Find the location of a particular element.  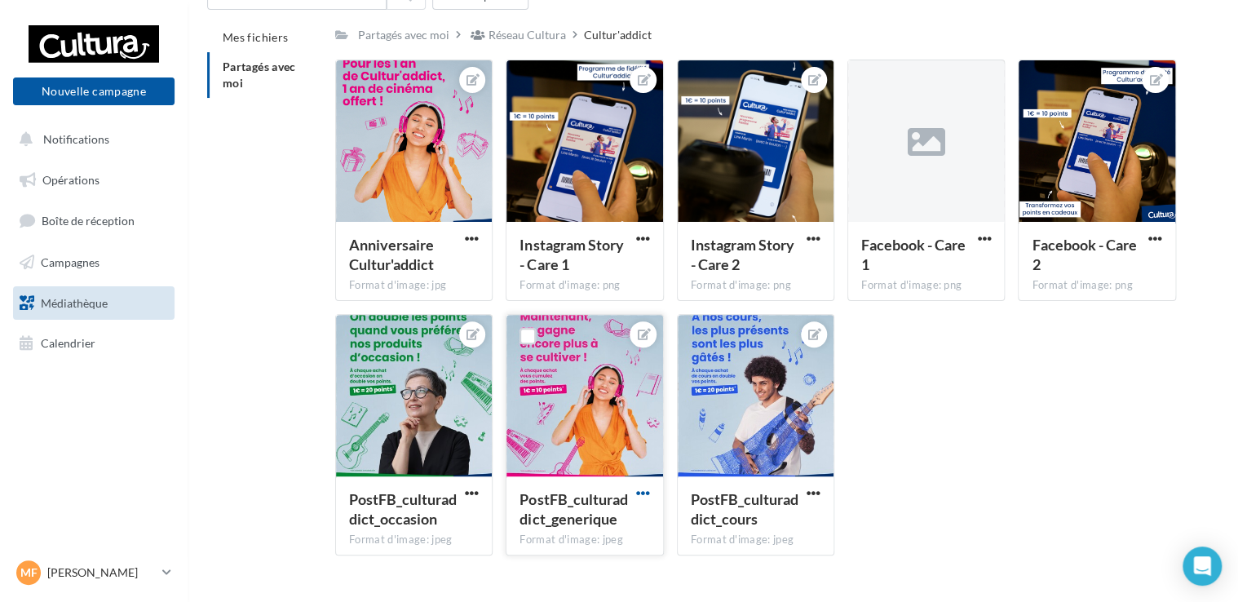

a: Opérations is located at coordinates (94, 180).